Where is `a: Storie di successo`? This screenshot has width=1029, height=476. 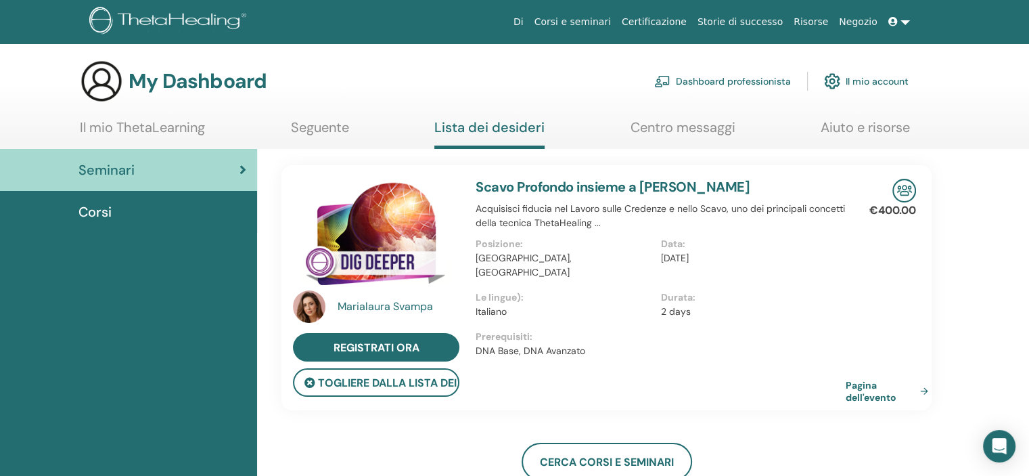
a: Storie di successo is located at coordinates (740, 22).